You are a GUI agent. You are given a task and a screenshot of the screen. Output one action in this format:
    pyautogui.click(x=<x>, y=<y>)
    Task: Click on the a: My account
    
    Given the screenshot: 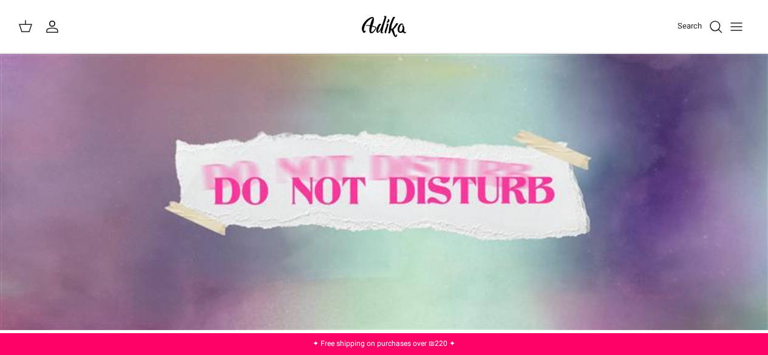 What is the action you would take?
    pyautogui.click(x=55, y=27)
    